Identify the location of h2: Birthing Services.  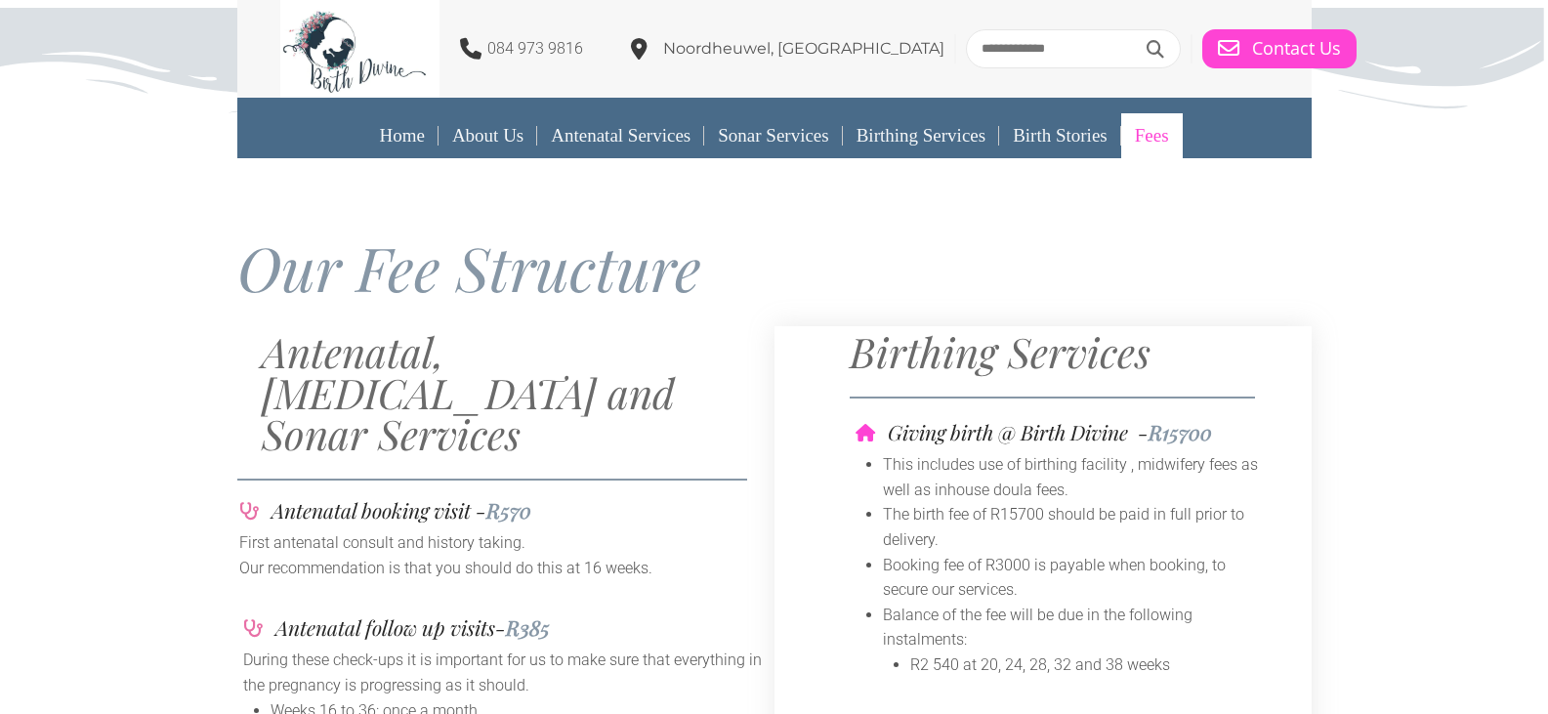
(1075, 352).